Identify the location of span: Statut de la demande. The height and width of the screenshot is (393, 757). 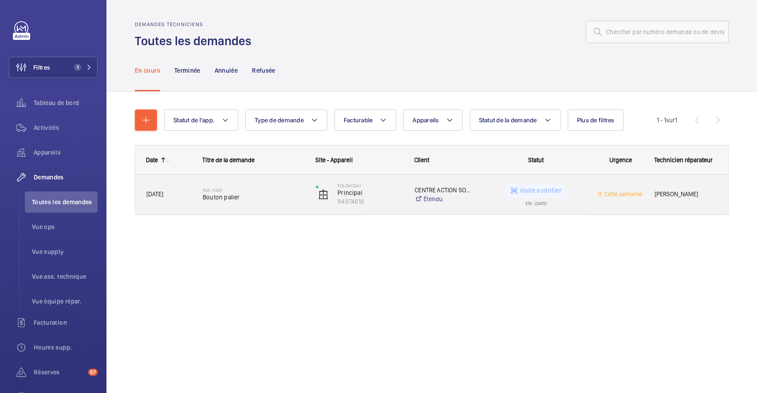
(507, 120).